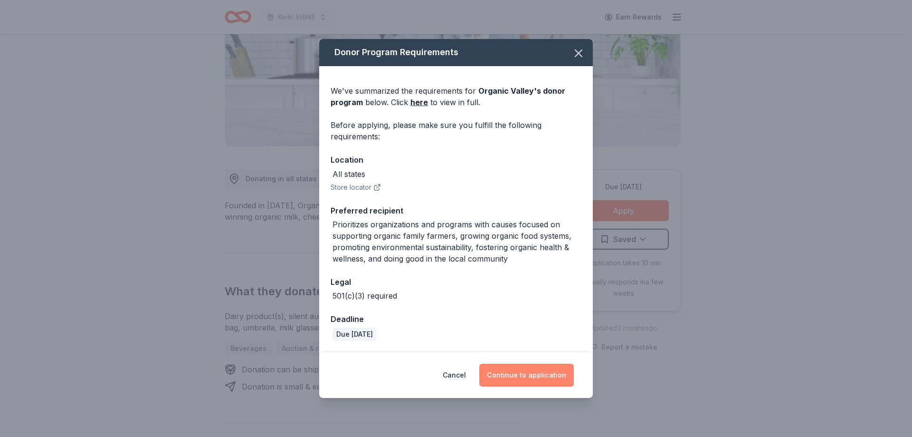 The height and width of the screenshot is (437, 912). Describe the element at coordinates (456, 210) in the screenshot. I see `div: Preferred recipient` at that location.